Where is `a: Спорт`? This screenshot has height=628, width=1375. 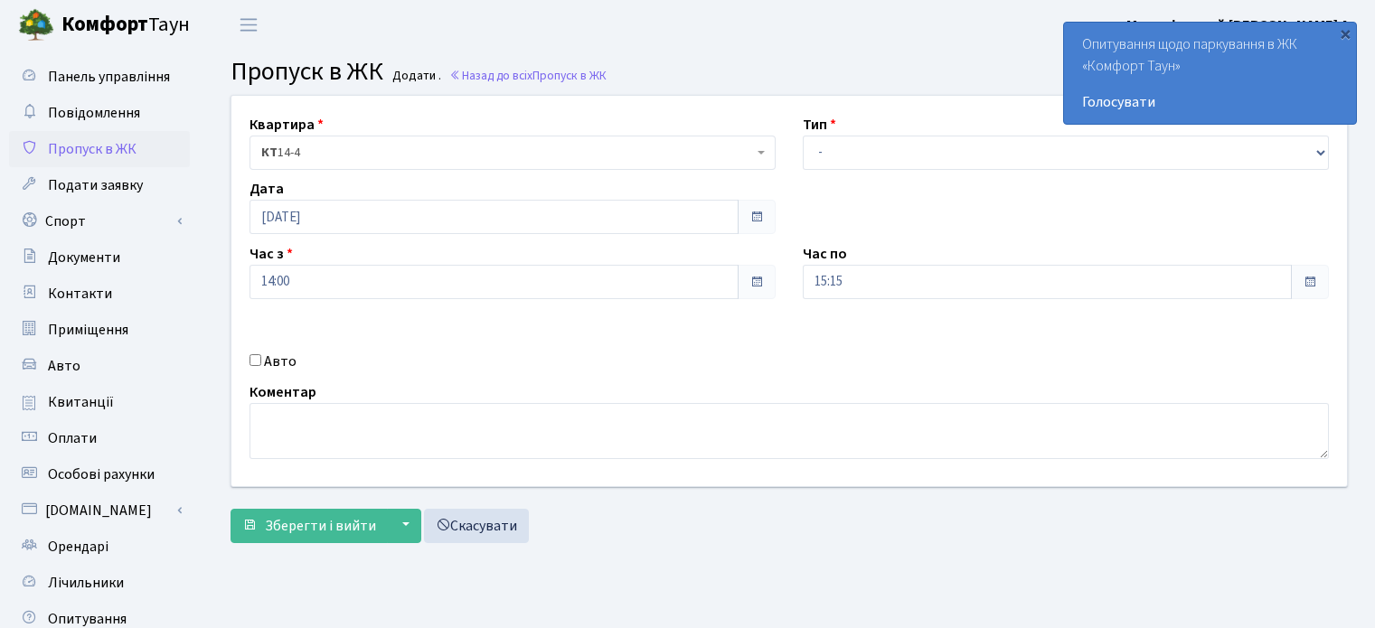 a: Спорт is located at coordinates (99, 222).